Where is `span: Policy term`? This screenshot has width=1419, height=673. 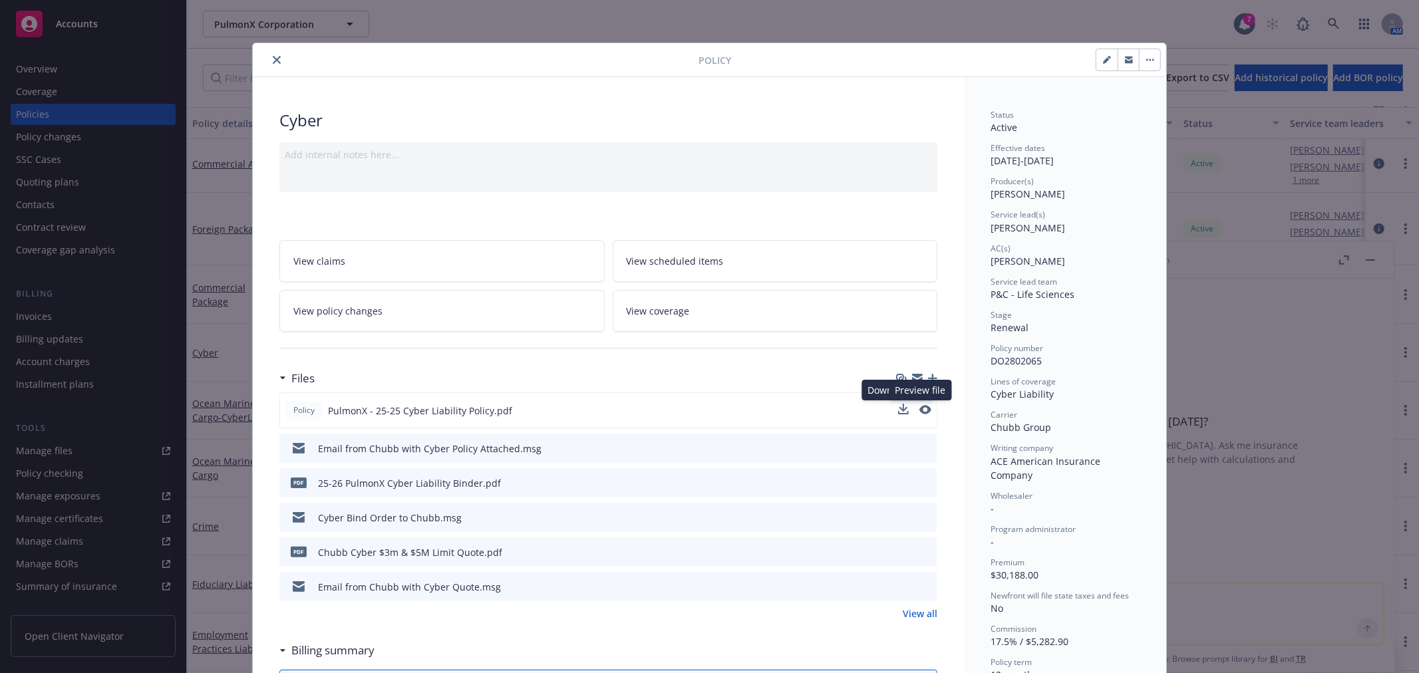
span: Policy term is located at coordinates (1011, 662).